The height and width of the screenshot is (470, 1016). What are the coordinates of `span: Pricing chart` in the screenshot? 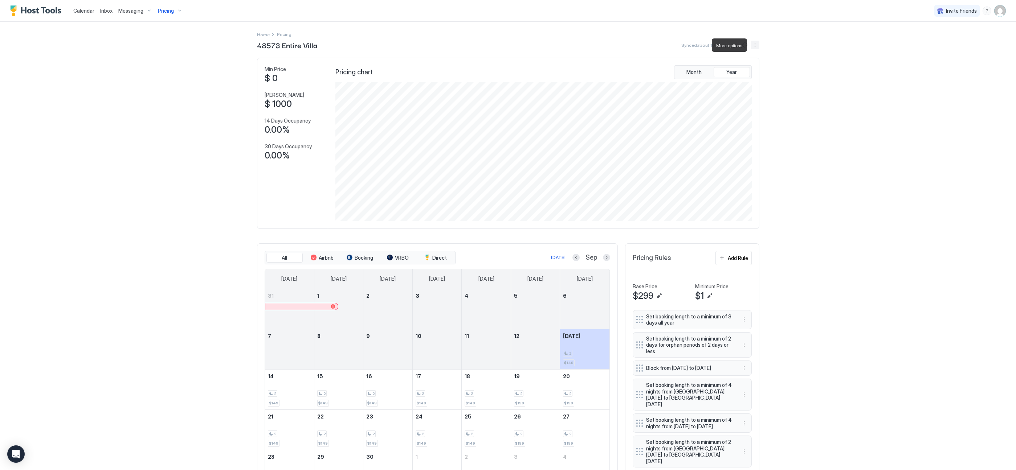 It's located at (354, 72).